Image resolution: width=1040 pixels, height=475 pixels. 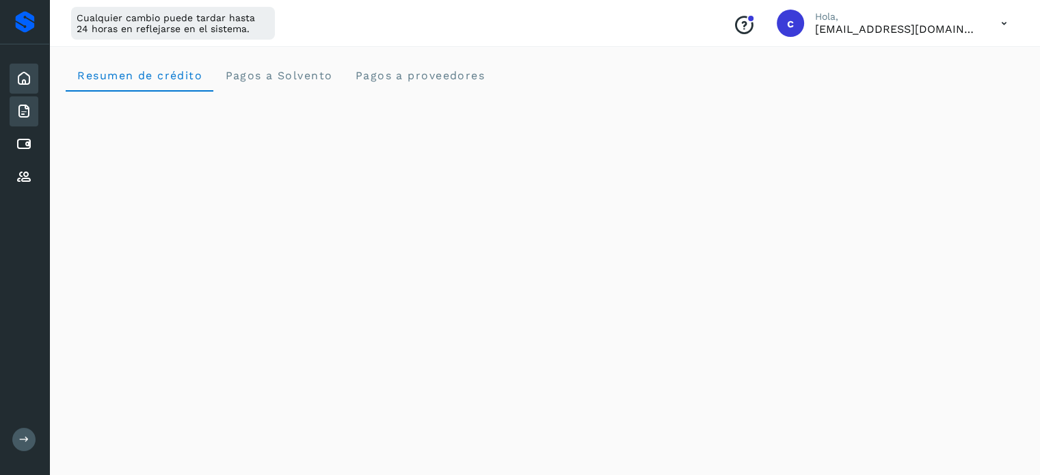 What do you see at coordinates (24, 79) in the screenshot?
I see `div: Inicio` at bounding box center [24, 79].